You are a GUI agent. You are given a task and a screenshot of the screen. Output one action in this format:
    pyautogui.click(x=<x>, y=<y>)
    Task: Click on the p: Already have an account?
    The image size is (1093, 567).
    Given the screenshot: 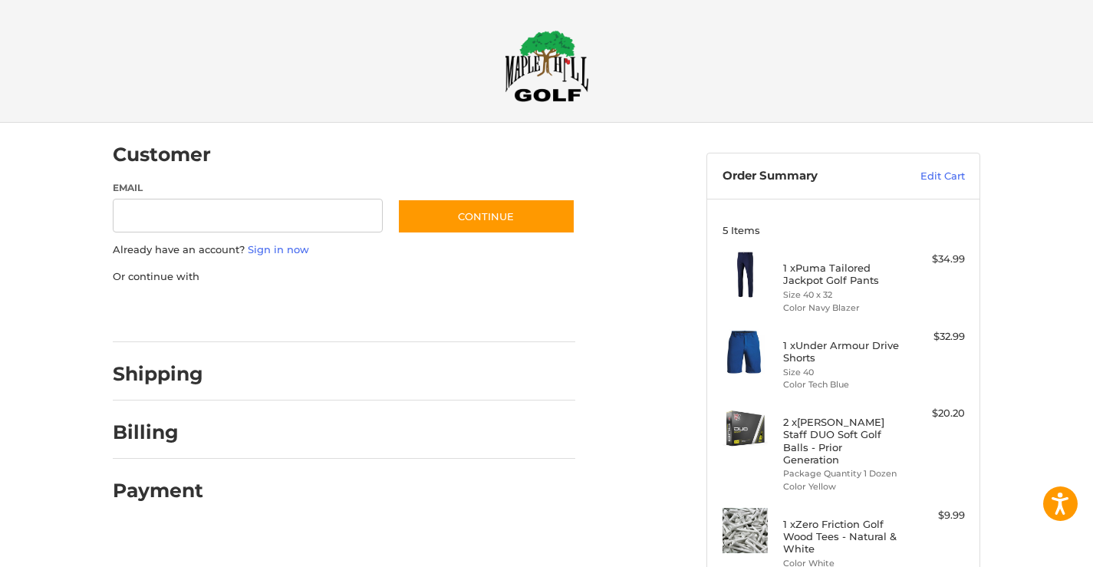 What is the action you would take?
    pyautogui.click(x=344, y=250)
    